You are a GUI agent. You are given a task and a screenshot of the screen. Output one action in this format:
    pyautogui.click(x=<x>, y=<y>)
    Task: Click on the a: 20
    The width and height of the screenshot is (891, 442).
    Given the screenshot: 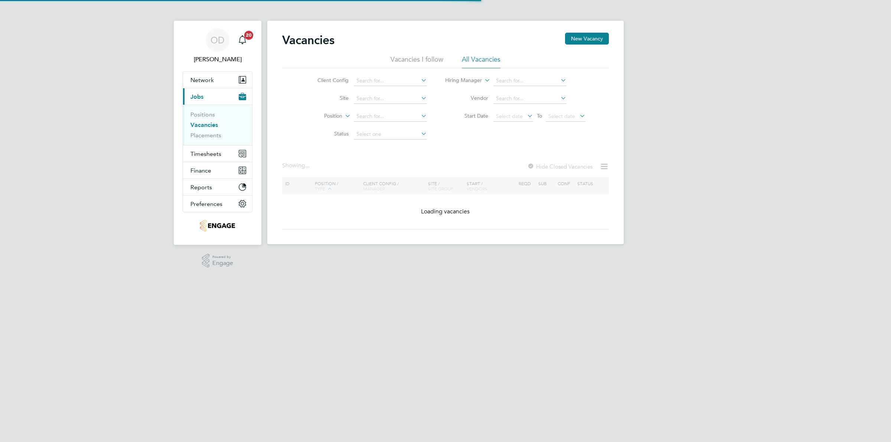 What is the action you would take?
    pyautogui.click(x=242, y=40)
    